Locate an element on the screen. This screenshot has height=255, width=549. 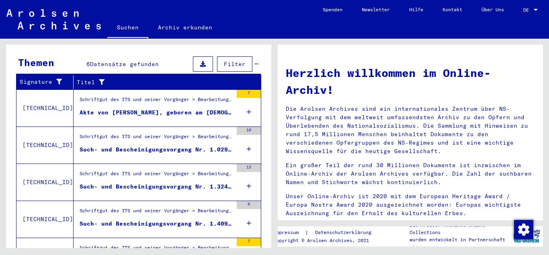
p: wurden entwickelt in Partnerschaft mit is located at coordinates (460, 243).